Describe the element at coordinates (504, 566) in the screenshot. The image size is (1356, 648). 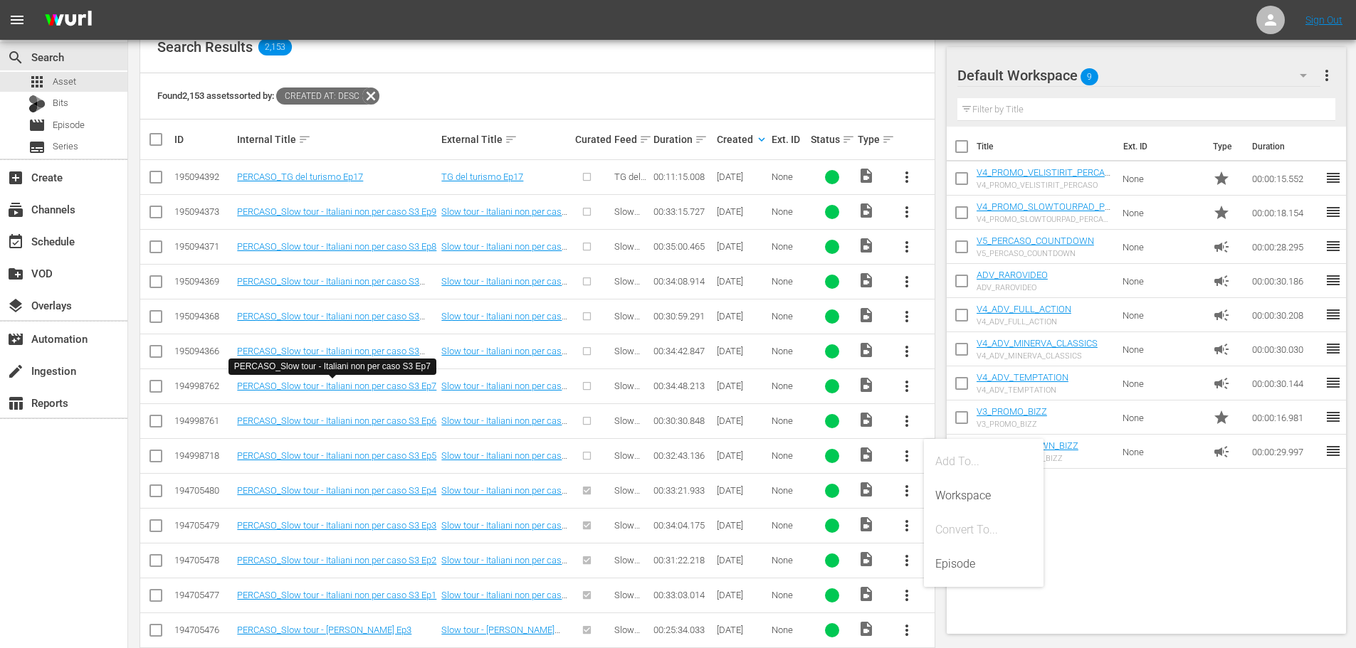
I see `a: Slow tour - Italiani non per caso S3 Ep2` at that location.